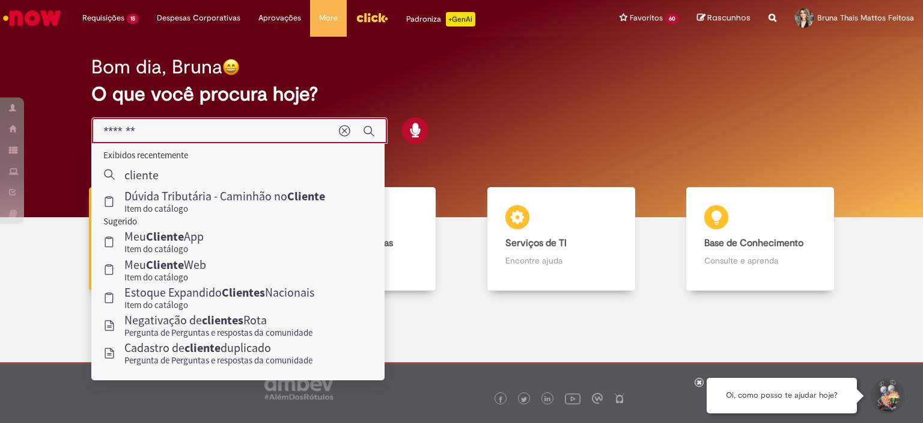 Image resolution: width=923 pixels, height=423 pixels. What do you see at coordinates (441, 19) in the screenshot?
I see `div: Padroniza` at bounding box center [441, 19].